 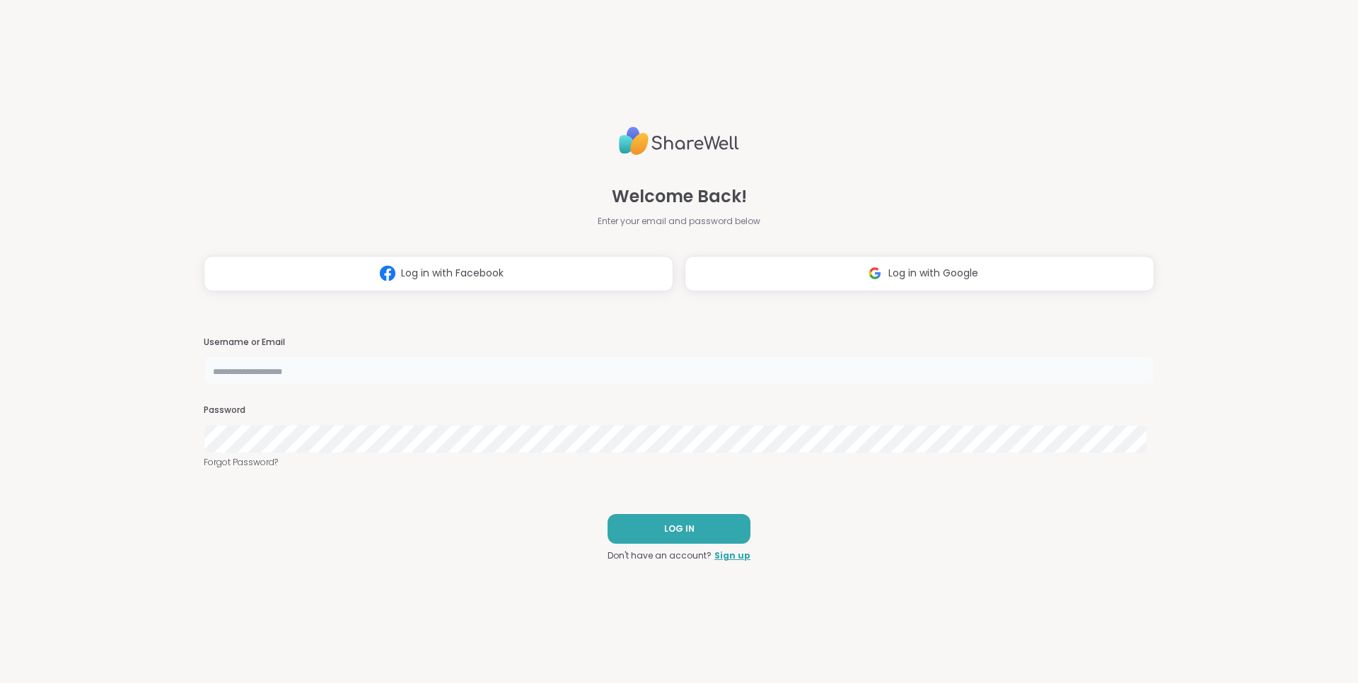 What do you see at coordinates (659, 556) in the screenshot?
I see `span: Don't have an account?` at bounding box center [659, 556].